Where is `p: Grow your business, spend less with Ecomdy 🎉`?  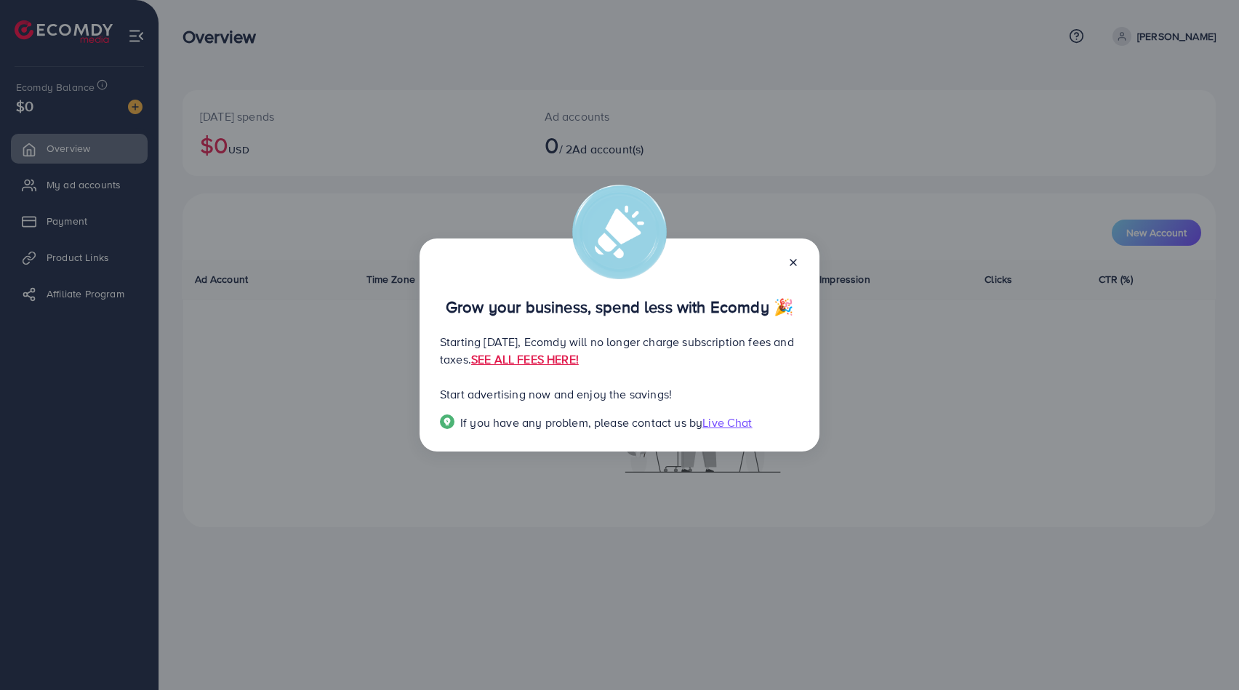 p: Grow your business, spend less with Ecomdy 🎉 is located at coordinates (619, 307).